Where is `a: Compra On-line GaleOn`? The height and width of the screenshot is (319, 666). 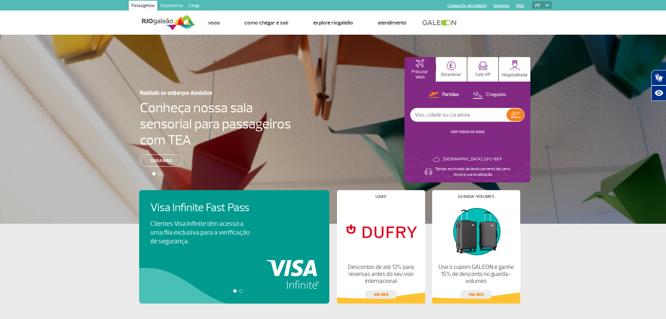
a: Compra On-line GaleOn is located at coordinates (467, 6).